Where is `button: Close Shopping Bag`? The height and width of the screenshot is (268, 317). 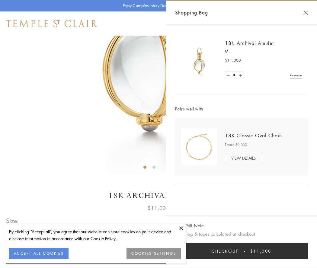 button: Close Shopping Bag is located at coordinates (306, 13).